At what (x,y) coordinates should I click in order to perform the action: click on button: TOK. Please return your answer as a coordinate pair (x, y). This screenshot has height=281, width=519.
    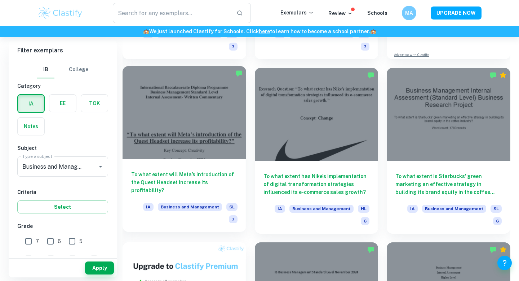
    Looking at the image, I should click on (94, 103).